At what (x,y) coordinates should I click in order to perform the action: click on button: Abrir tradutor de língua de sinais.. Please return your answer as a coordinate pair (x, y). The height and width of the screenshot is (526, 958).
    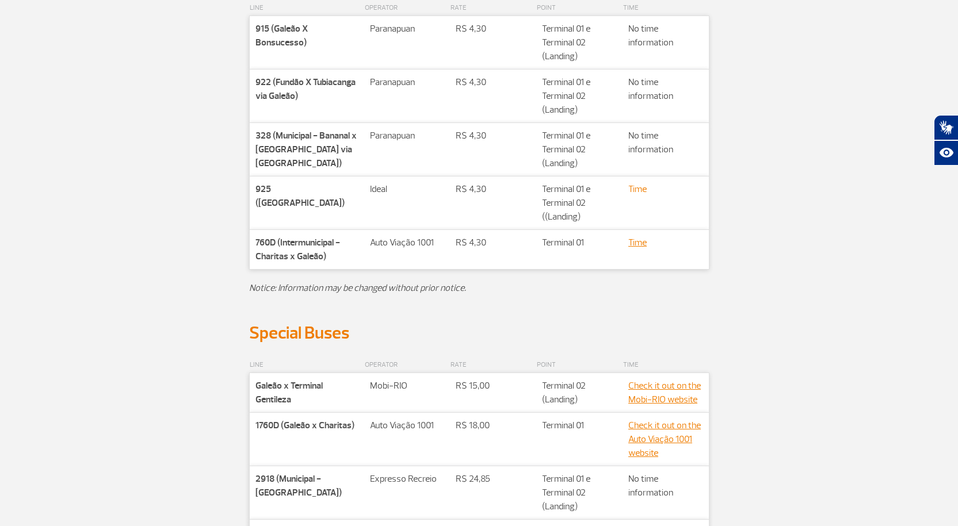
    Looking at the image, I should click on (946, 128).